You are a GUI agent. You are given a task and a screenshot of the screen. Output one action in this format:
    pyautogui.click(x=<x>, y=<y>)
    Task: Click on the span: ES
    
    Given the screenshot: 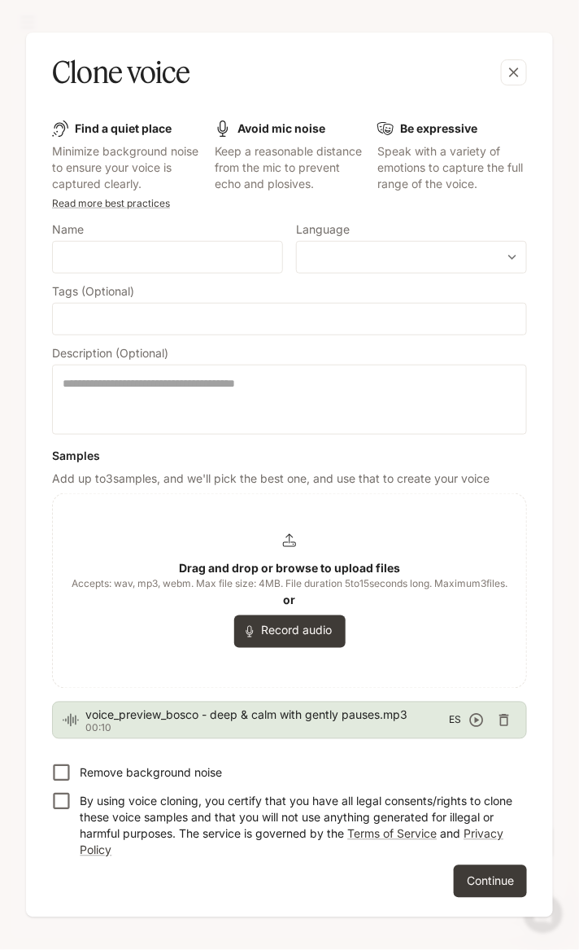 What is the action you would take?
    pyautogui.click(x=455, y=720)
    